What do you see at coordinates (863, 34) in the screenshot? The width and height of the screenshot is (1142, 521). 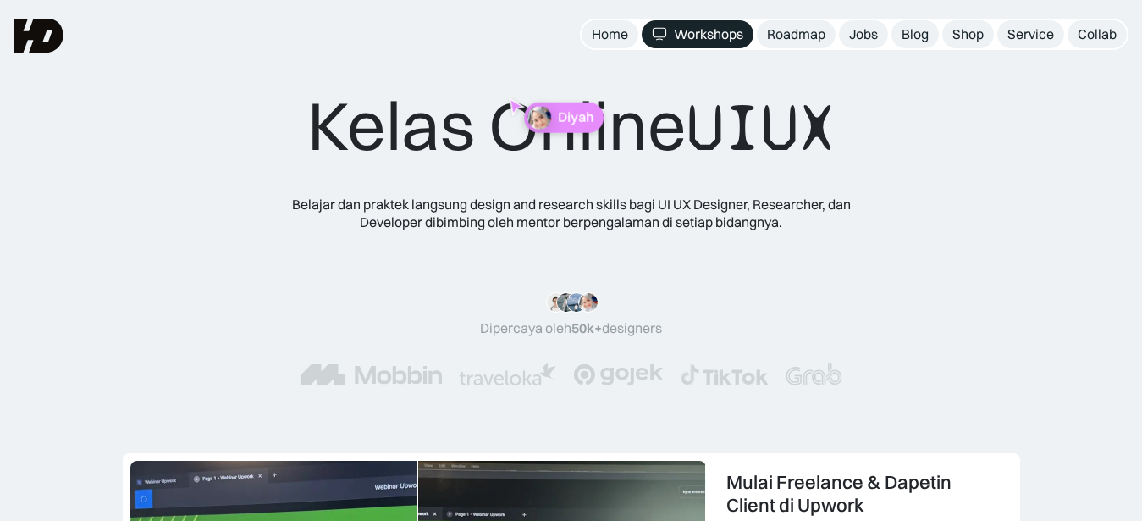 I see `div: Jobs` at bounding box center [863, 34].